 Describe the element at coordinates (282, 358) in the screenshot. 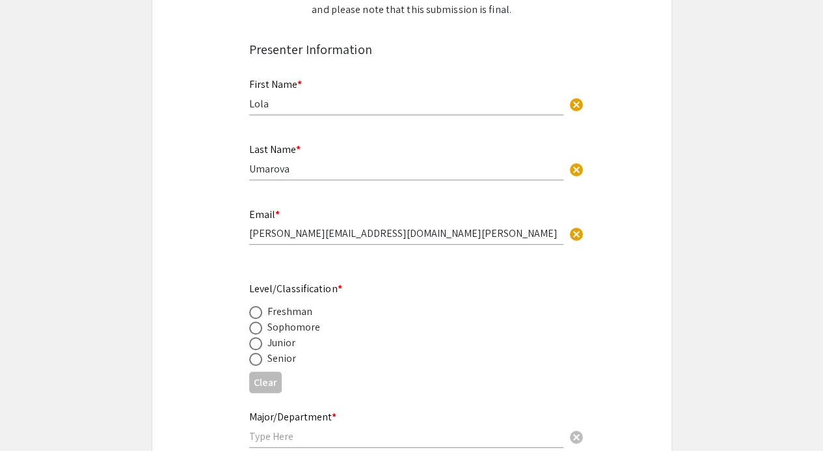

I see `div: Senior` at that location.